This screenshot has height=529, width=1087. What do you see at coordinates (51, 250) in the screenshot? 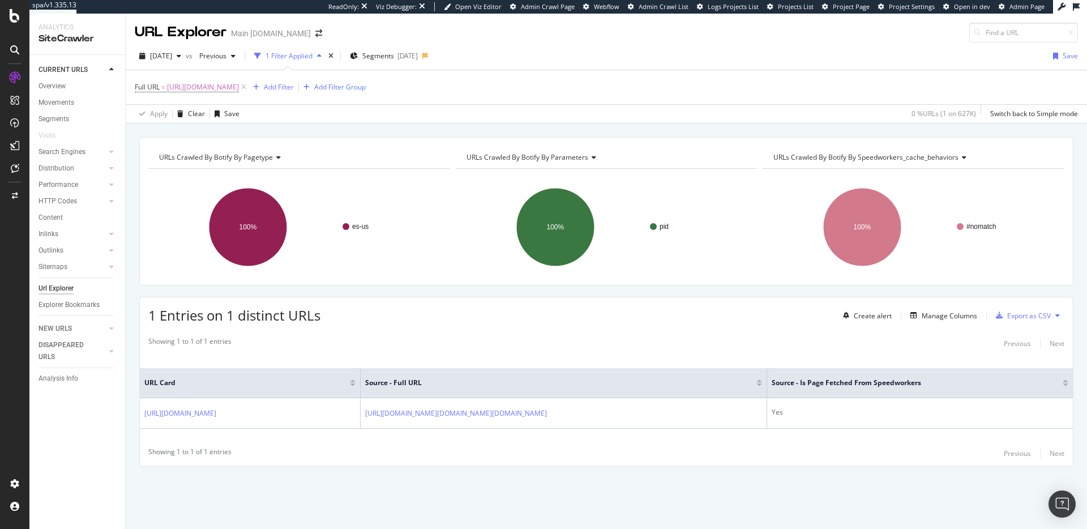
I see `div: Outlinks` at bounding box center [51, 250].